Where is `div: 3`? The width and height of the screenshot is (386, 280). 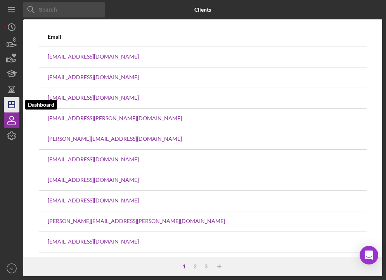
div: 3 is located at coordinates (206, 266).